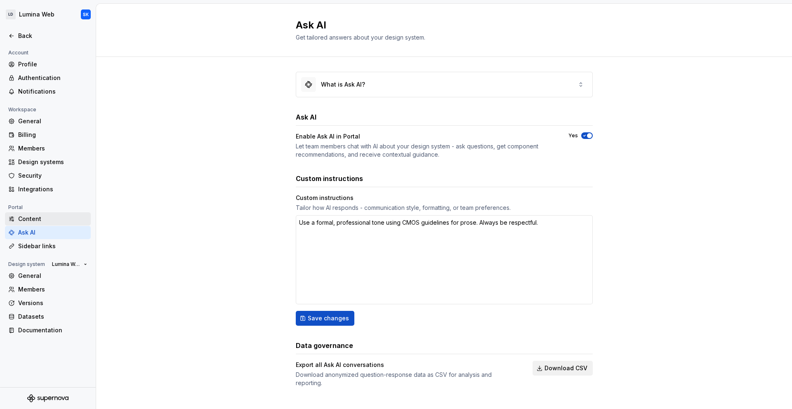 This screenshot has height=409, width=792. Describe the element at coordinates (329, 179) in the screenshot. I see `h3: Custom instructions` at that location.